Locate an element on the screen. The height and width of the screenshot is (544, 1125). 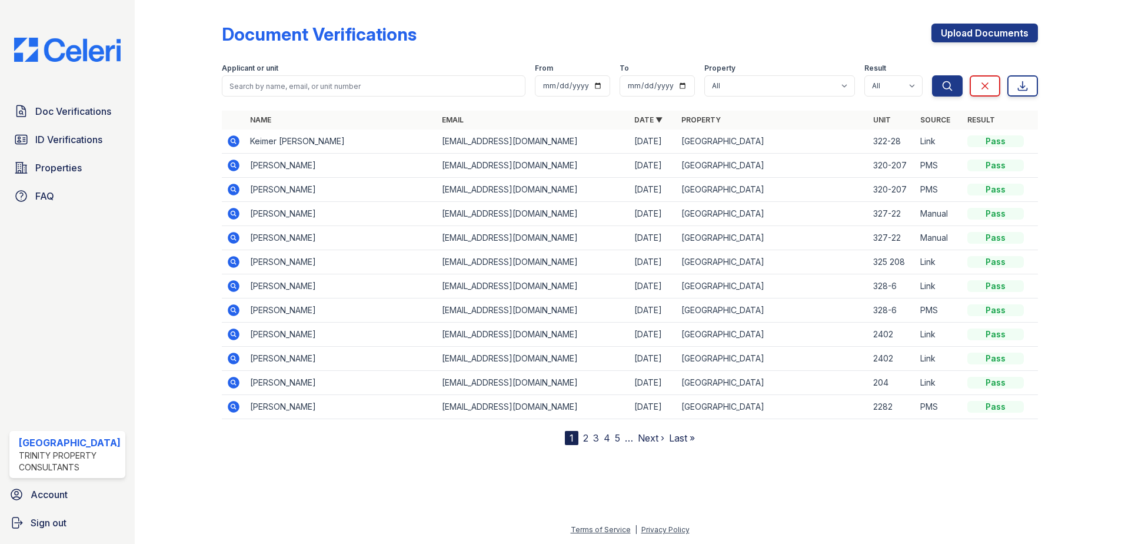
label: Result is located at coordinates (875, 68).